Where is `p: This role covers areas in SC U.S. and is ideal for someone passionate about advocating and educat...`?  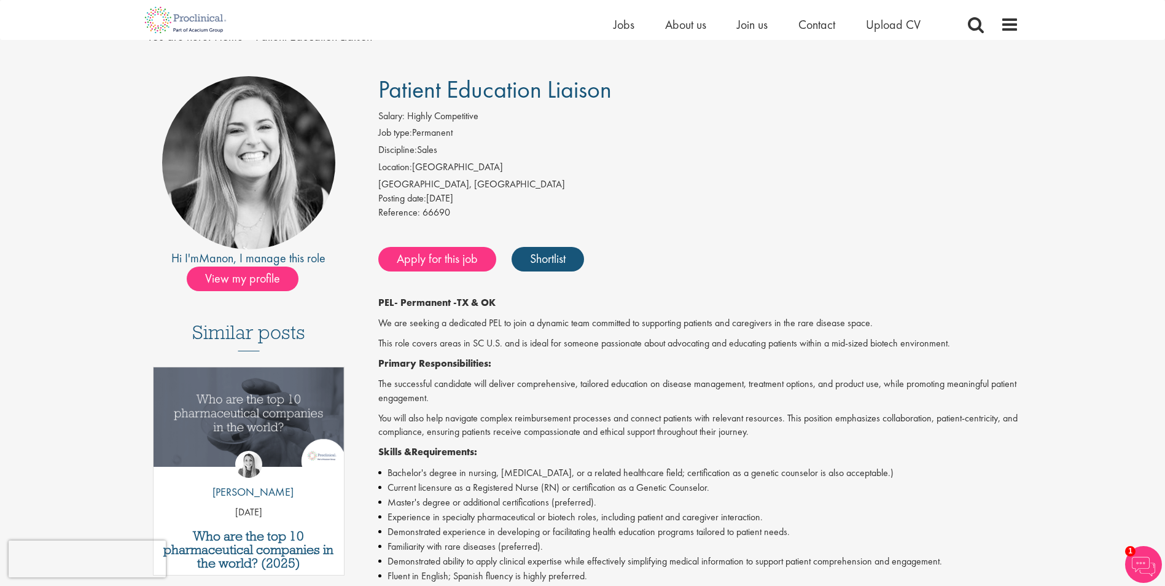
p: This role covers areas in SC U.S. and is ideal for someone passionate about advocating and educat... is located at coordinates (698, 343).